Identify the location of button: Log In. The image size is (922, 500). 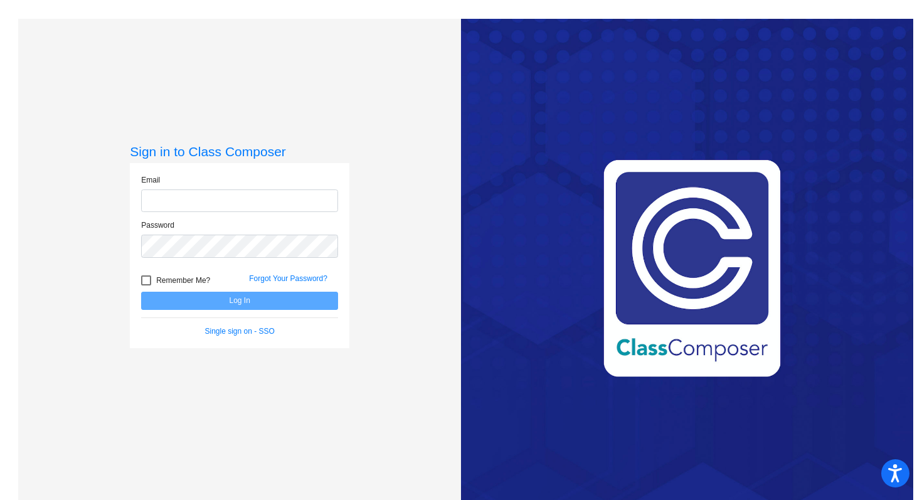
(240, 300).